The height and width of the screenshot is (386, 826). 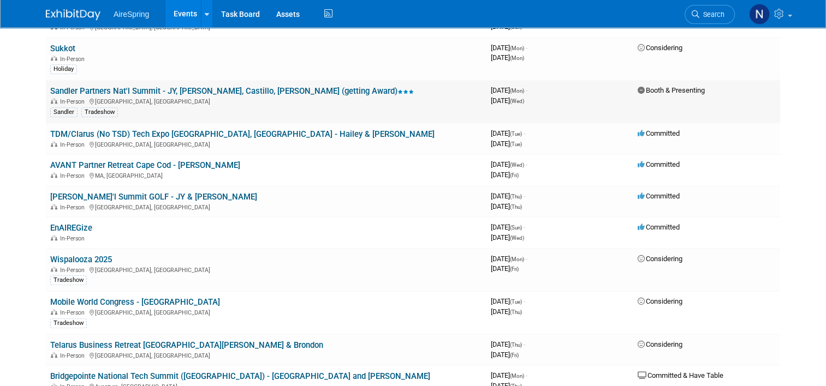 What do you see at coordinates (81, 260) in the screenshot?
I see `a: Wispalooza 2025` at bounding box center [81, 260].